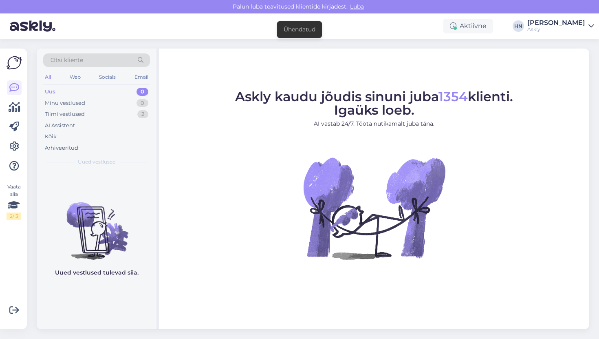  Describe the element at coordinates (14, 63) in the screenshot. I see `img: Askly Logo` at that location.